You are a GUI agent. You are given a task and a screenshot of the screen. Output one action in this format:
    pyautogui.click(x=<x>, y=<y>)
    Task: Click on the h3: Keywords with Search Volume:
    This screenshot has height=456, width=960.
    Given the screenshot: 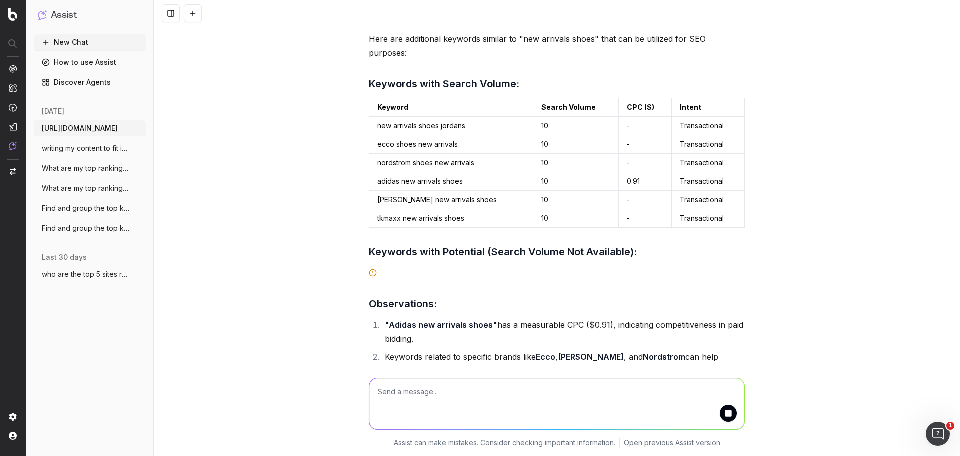 What is the action you would take?
    pyautogui.click(x=557, y=84)
    